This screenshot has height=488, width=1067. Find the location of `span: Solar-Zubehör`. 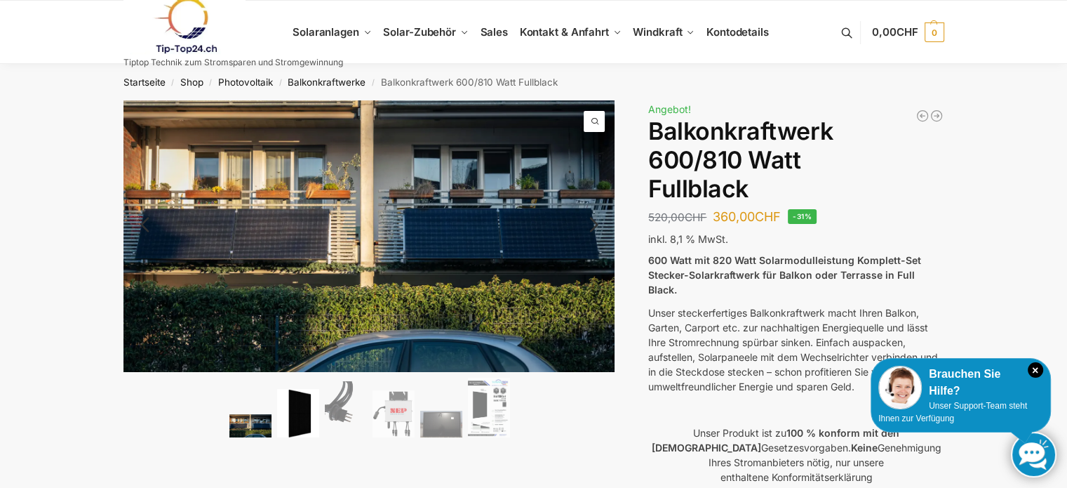

span: Solar-Zubehör is located at coordinates (420, 32).